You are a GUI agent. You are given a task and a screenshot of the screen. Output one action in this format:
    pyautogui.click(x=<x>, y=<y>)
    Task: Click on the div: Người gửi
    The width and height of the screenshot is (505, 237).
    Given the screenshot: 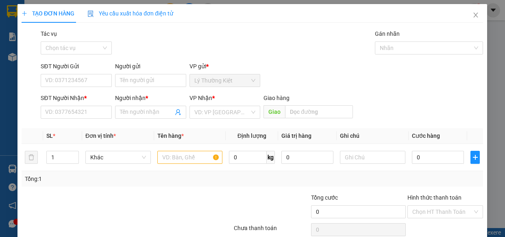 What is the action you would take?
    pyautogui.click(x=151, y=66)
    